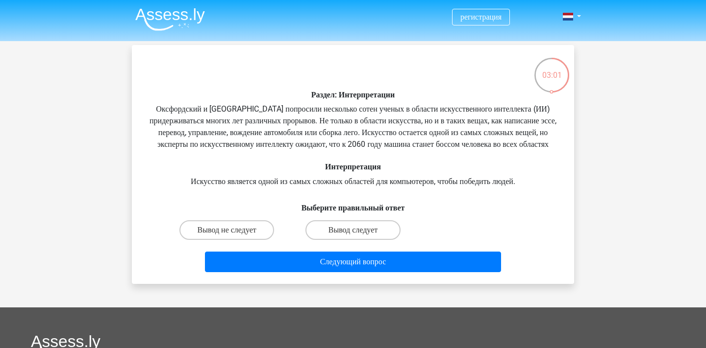  What do you see at coordinates (481, 17) in the screenshot?
I see `a: регистрация` at bounding box center [481, 17].